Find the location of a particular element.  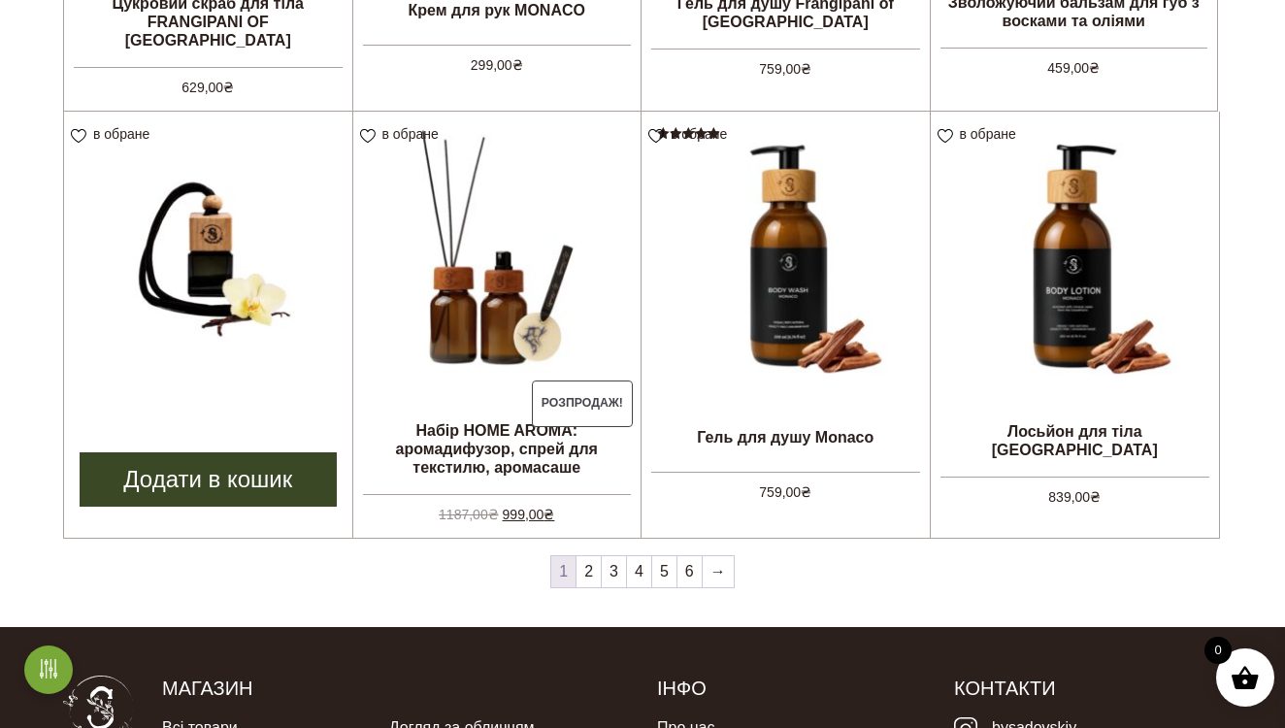

bdi: 999,00 is located at coordinates (529, 515).